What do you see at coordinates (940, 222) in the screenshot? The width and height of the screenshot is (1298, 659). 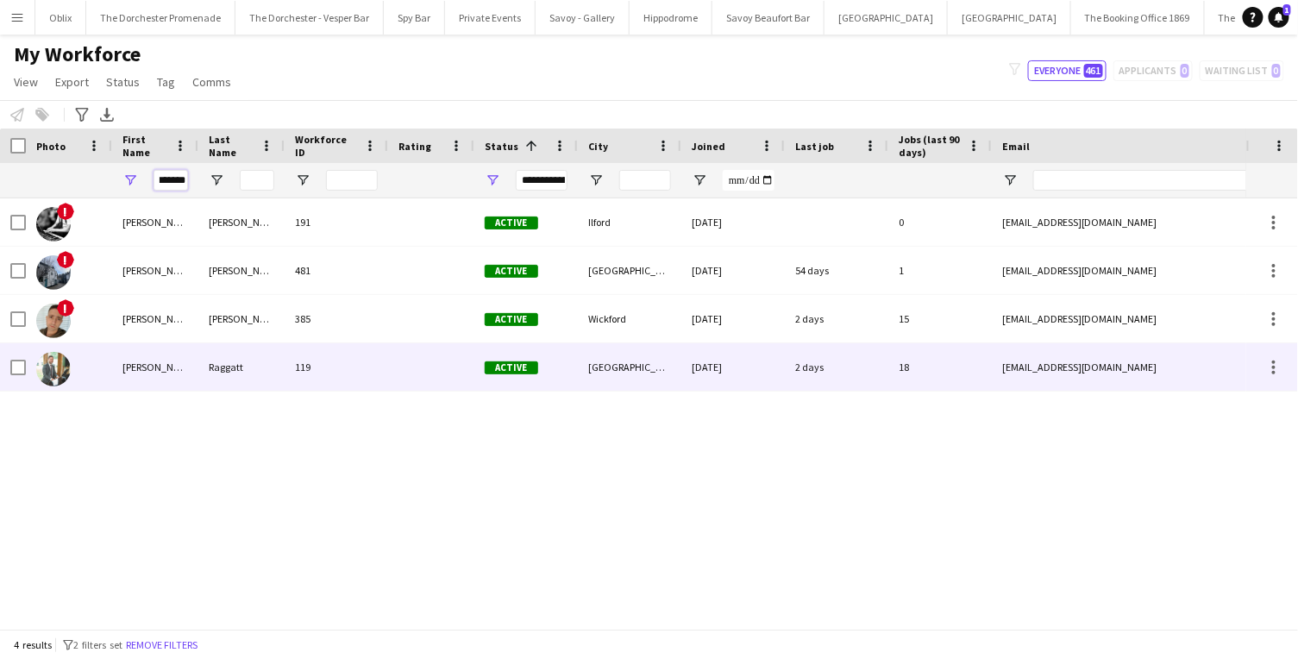 I see `div: 0` at bounding box center [940, 222].